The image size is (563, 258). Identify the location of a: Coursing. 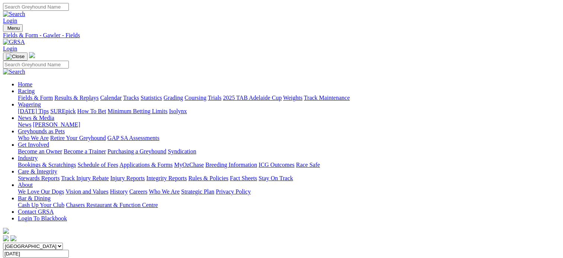
(195, 97).